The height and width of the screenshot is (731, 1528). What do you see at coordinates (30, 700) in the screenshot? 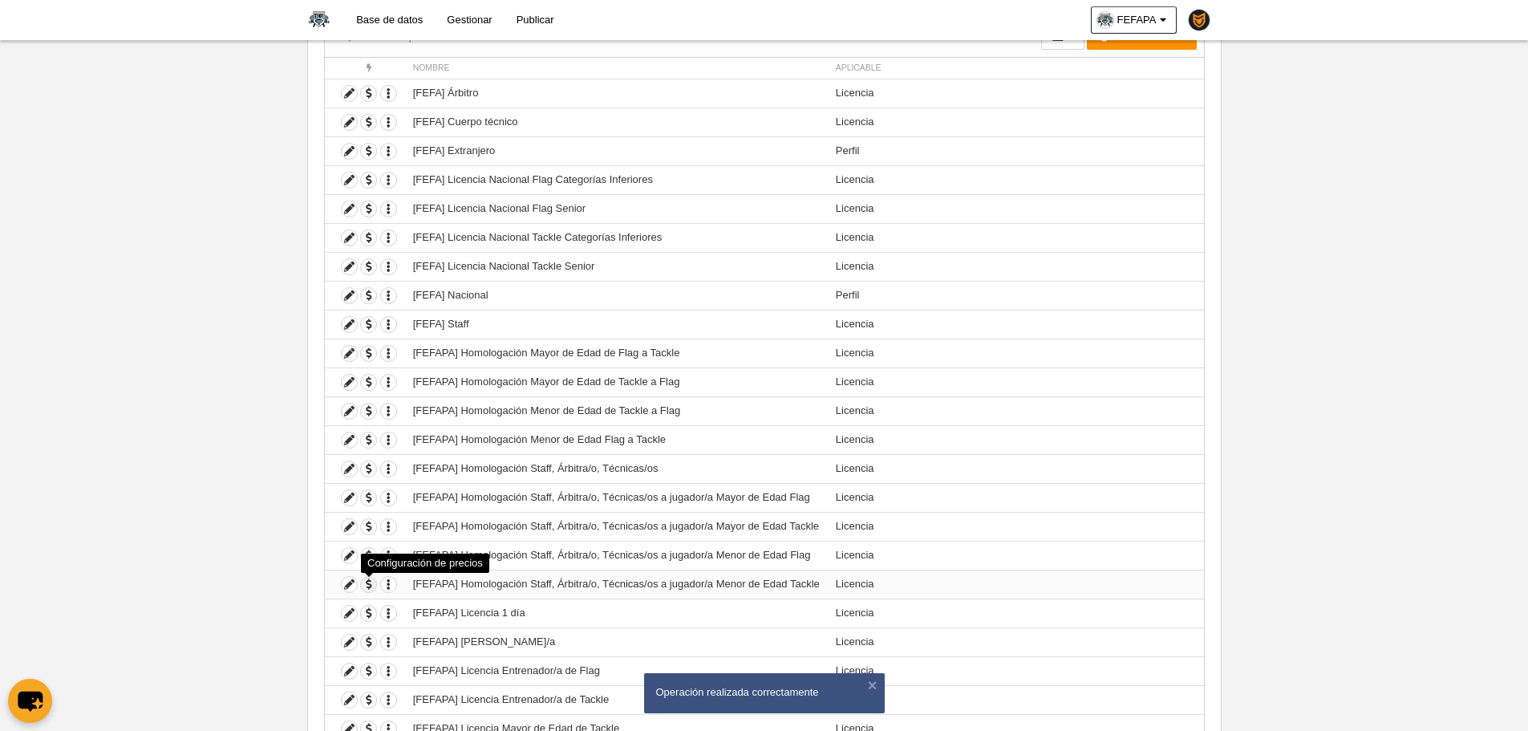
I see `button: chat-button` at bounding box center [30, 700].